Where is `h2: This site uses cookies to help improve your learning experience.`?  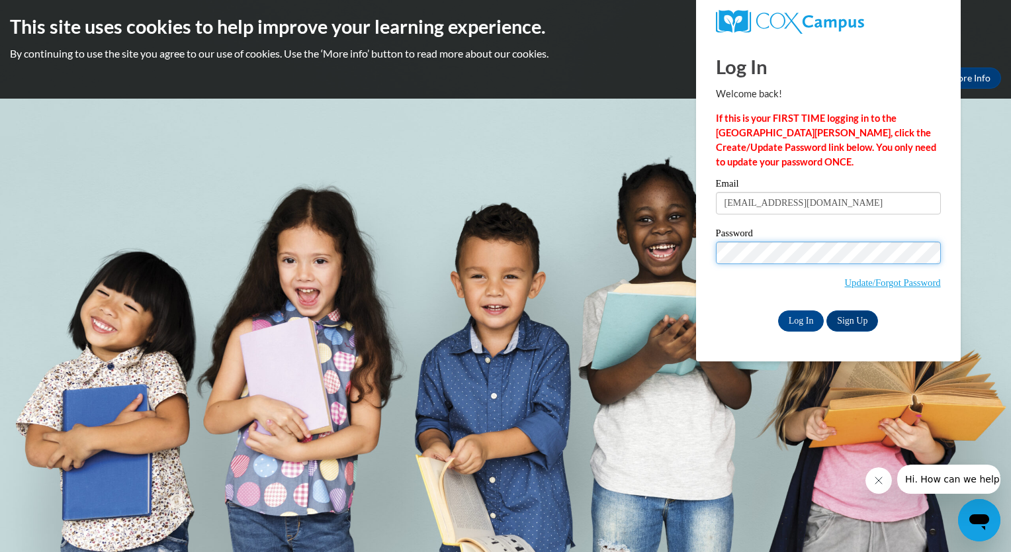 h2: This site uses cookies to help improve your learning experience. is located at coordinates (506, 26).